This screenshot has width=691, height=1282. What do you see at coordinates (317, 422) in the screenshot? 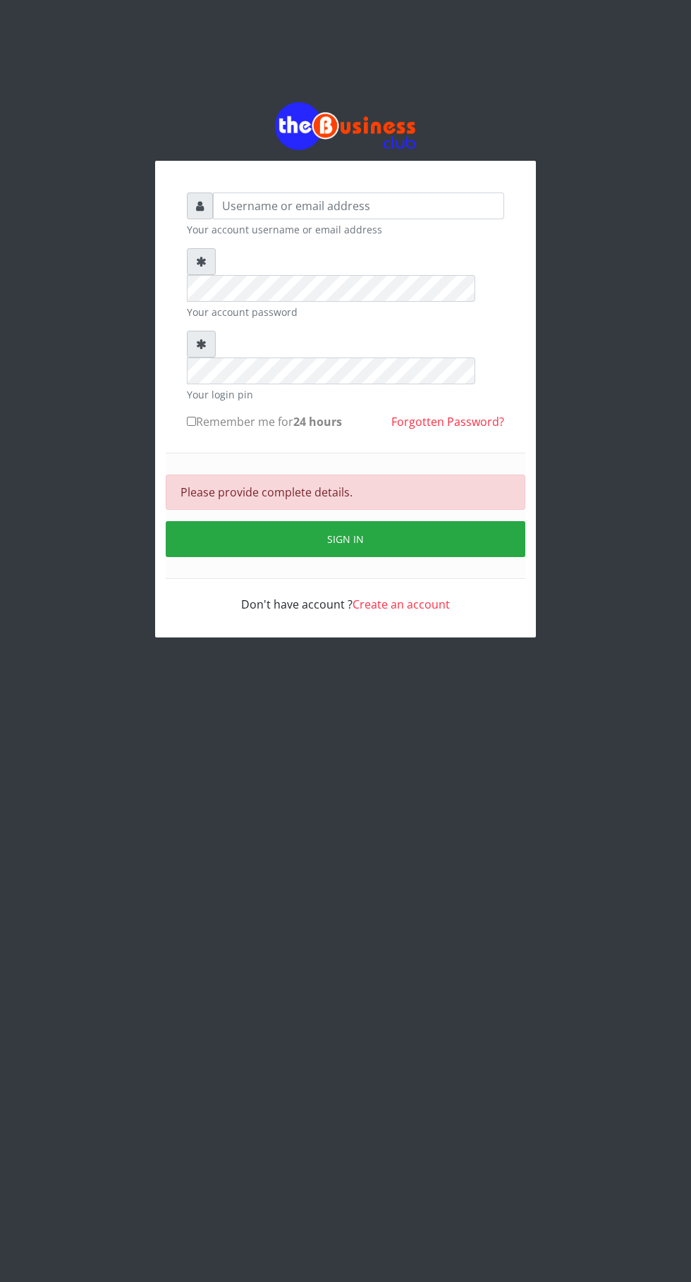
I see `b: 24 hours` at bounding box center [317, 422].